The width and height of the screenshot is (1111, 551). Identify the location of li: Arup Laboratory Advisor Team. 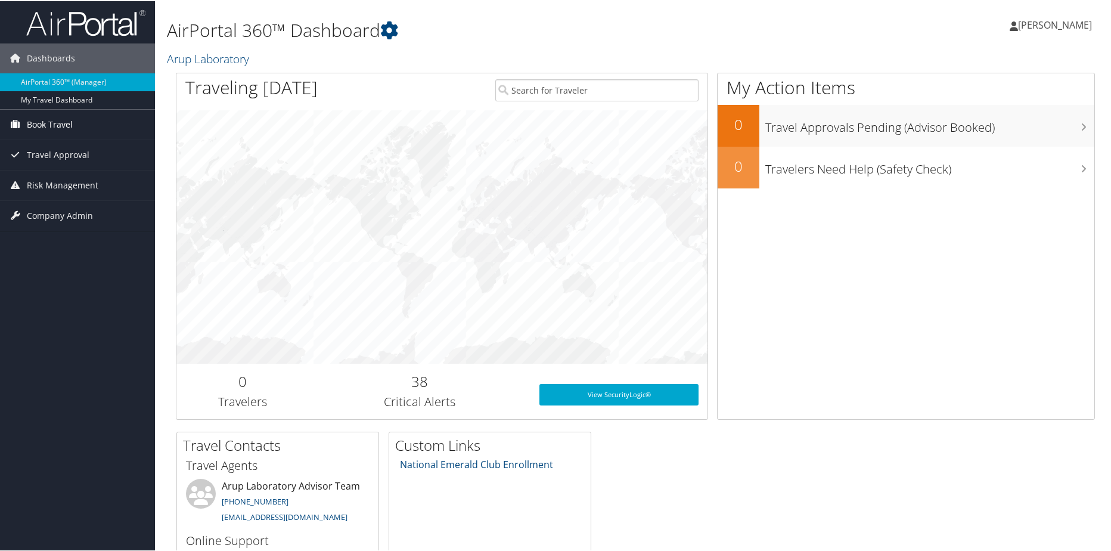
(278, 502).